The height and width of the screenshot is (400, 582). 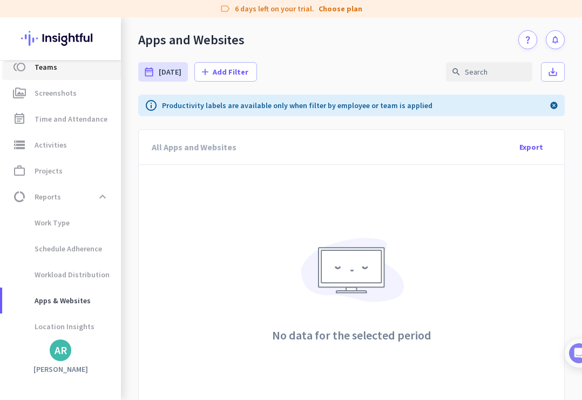 I want to click on button: notifications, so click(x=555, y=39).